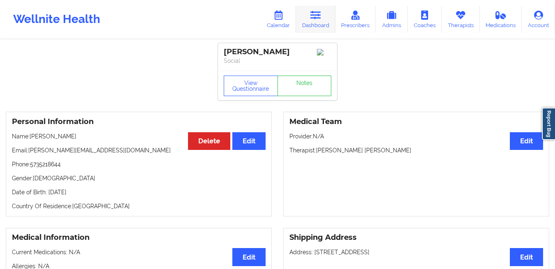 The width and height of the screenshot is (555, 269). I want to click on a: Coaches, so click(425, 19).